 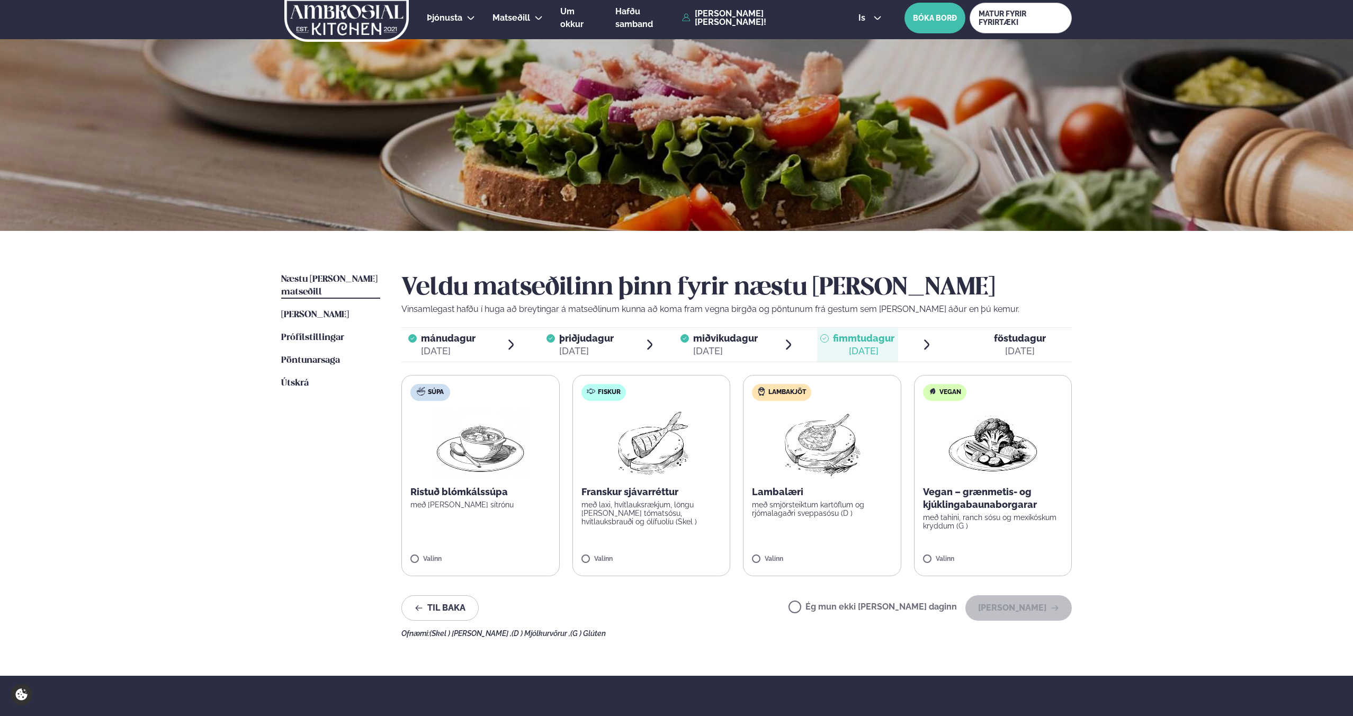 I want to click on span: (G ) Glúten, so click(x=588, y=634).